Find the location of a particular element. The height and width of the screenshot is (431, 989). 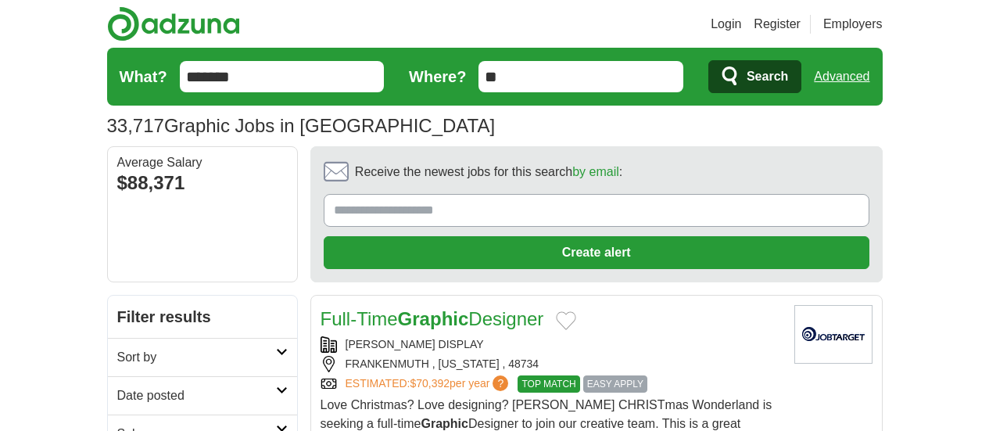

h2: Date posted is located at coordinates (196, 395).